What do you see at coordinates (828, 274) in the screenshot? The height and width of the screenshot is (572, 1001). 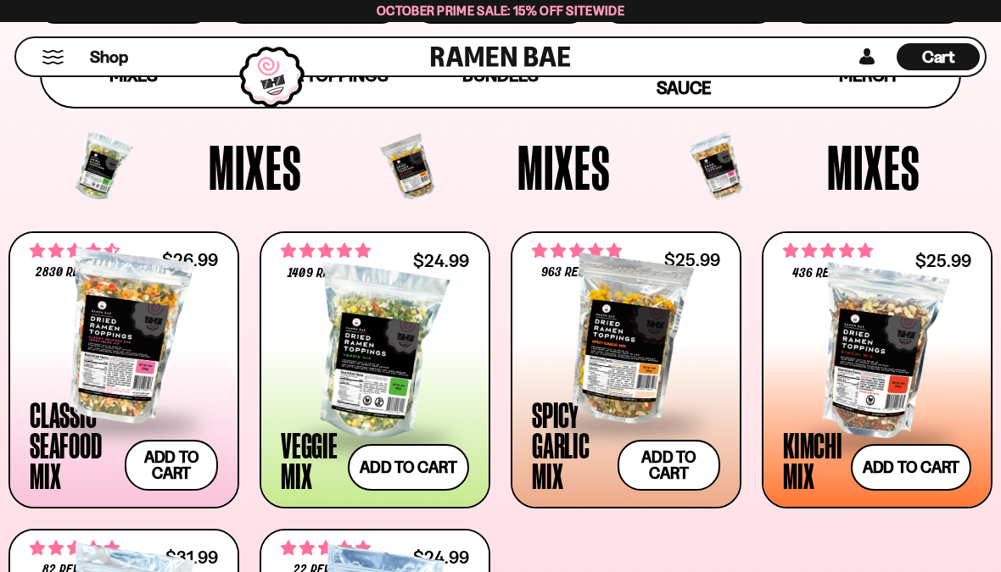 I see `span: 436 reviews` at bounding box center [828, 274].